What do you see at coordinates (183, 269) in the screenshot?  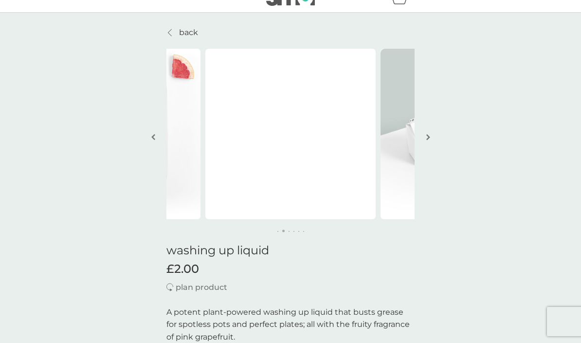 I see `span: £2.00` at bounding box center [183, 269].